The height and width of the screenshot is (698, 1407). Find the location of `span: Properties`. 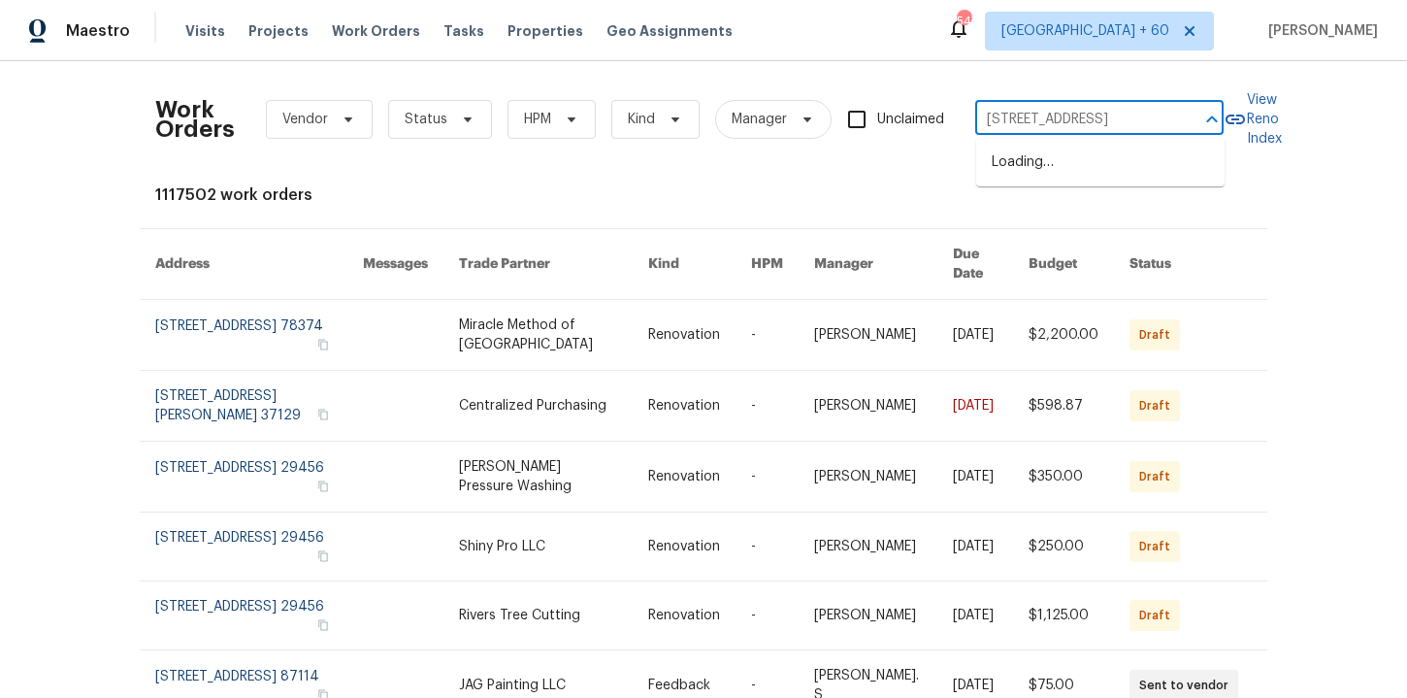

span: Properties is located at coordinates (545, 31).